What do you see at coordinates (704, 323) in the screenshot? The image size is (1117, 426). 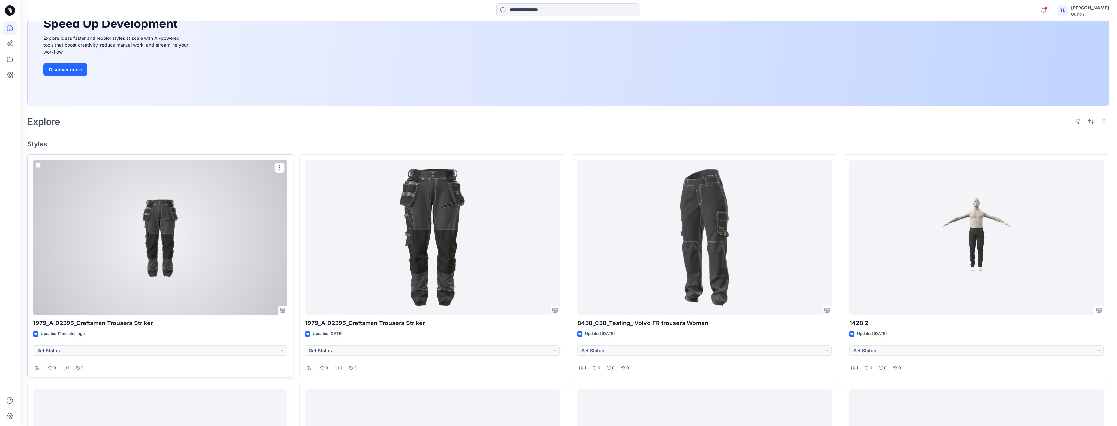 I see `p: 8438_C38_Testing_ Volvo FR trousers Women` at bounding box center [704, 323].